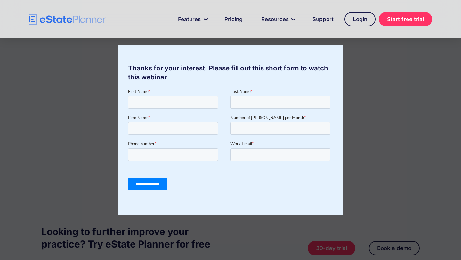 This screenshot has width=461, height=260. I want to click on a: Resources, so click(278, 19).